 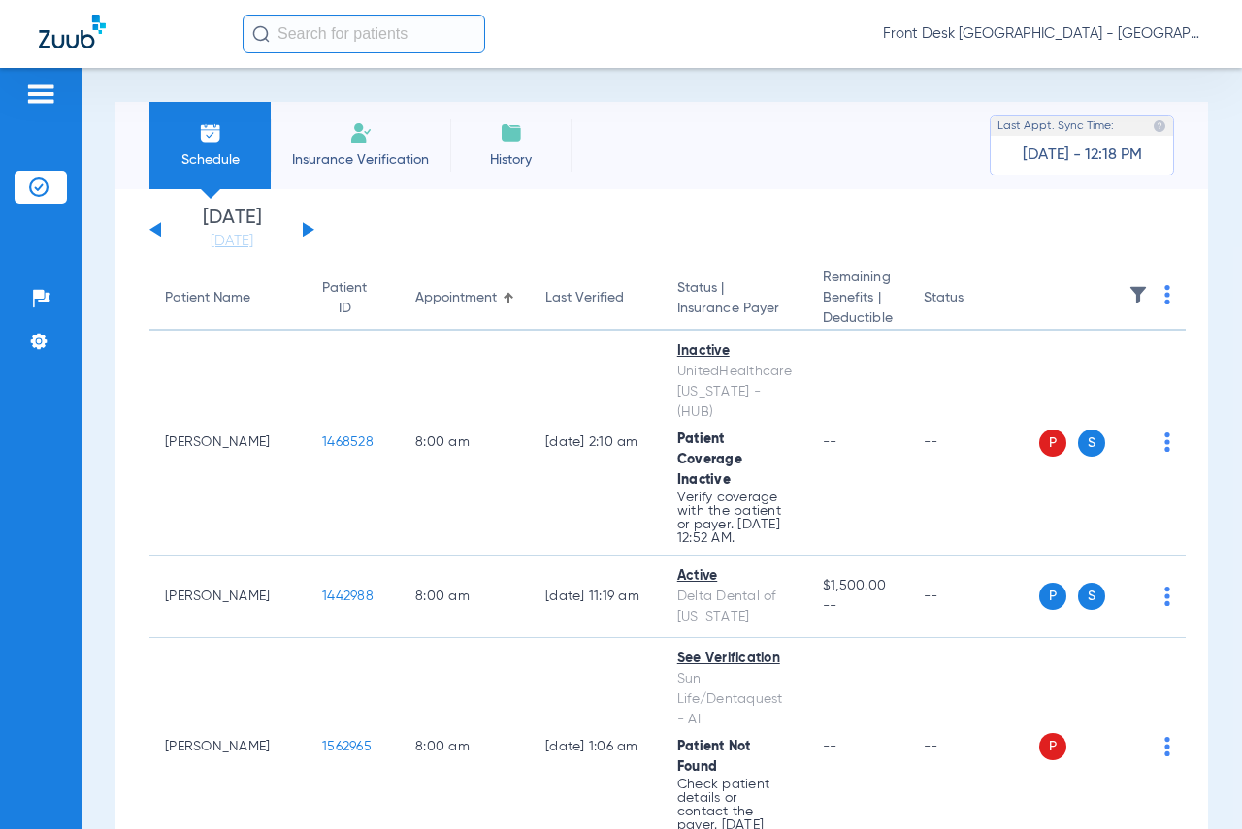 What do you see at coordinates (734, 351) in the screenshot?
I see `div: Inactive` at bounding box center [734, 351].